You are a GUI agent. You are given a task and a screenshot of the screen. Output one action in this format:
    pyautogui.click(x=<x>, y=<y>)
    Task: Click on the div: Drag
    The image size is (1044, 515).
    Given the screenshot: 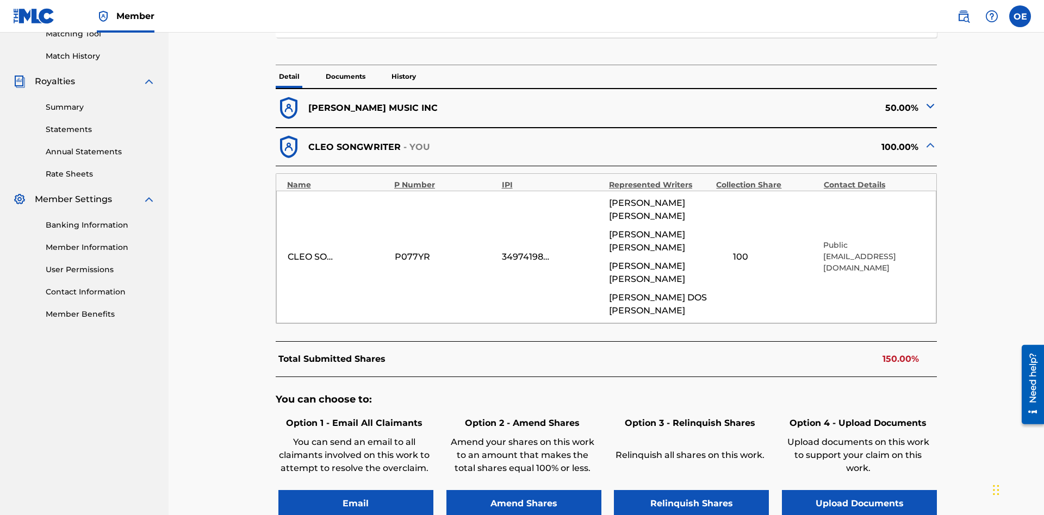 What is the action you would take?
    pyautogui.click(x=996, y=490)
    